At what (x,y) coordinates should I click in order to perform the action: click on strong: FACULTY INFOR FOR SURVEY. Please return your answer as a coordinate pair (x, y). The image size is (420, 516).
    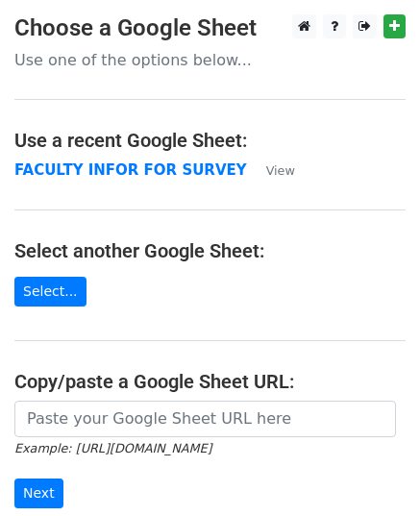
    Looking at the image, I should click on (131, 170).